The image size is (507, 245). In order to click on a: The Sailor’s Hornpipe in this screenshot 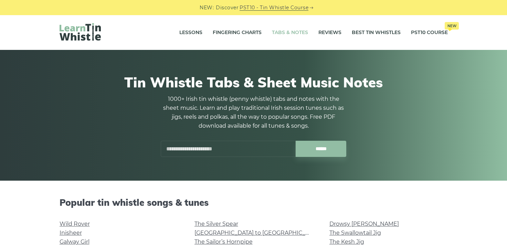, I will do `click(223, 242)`.